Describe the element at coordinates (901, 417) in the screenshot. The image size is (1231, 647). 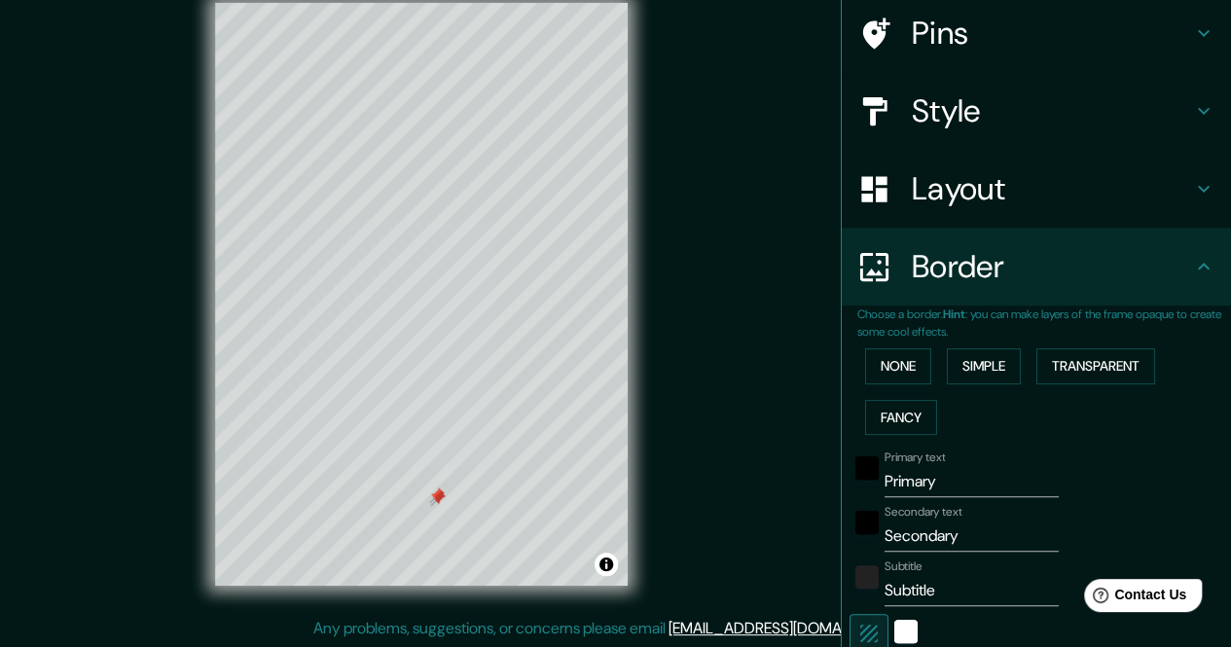
I see `button: Fancy` at that location.